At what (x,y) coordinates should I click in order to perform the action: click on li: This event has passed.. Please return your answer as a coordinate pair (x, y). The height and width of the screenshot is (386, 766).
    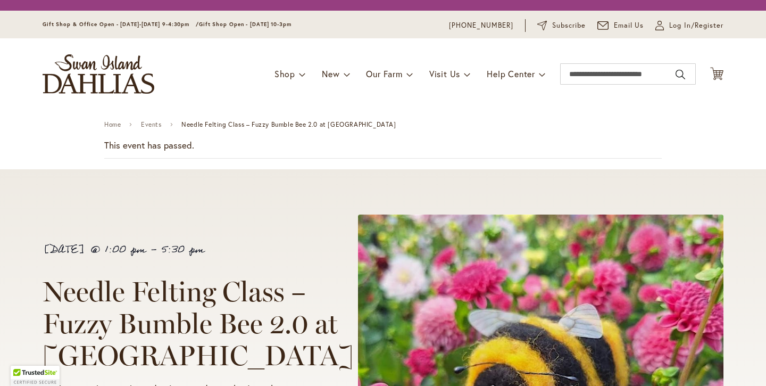
    Looking at the image, I should click on (383, 145).